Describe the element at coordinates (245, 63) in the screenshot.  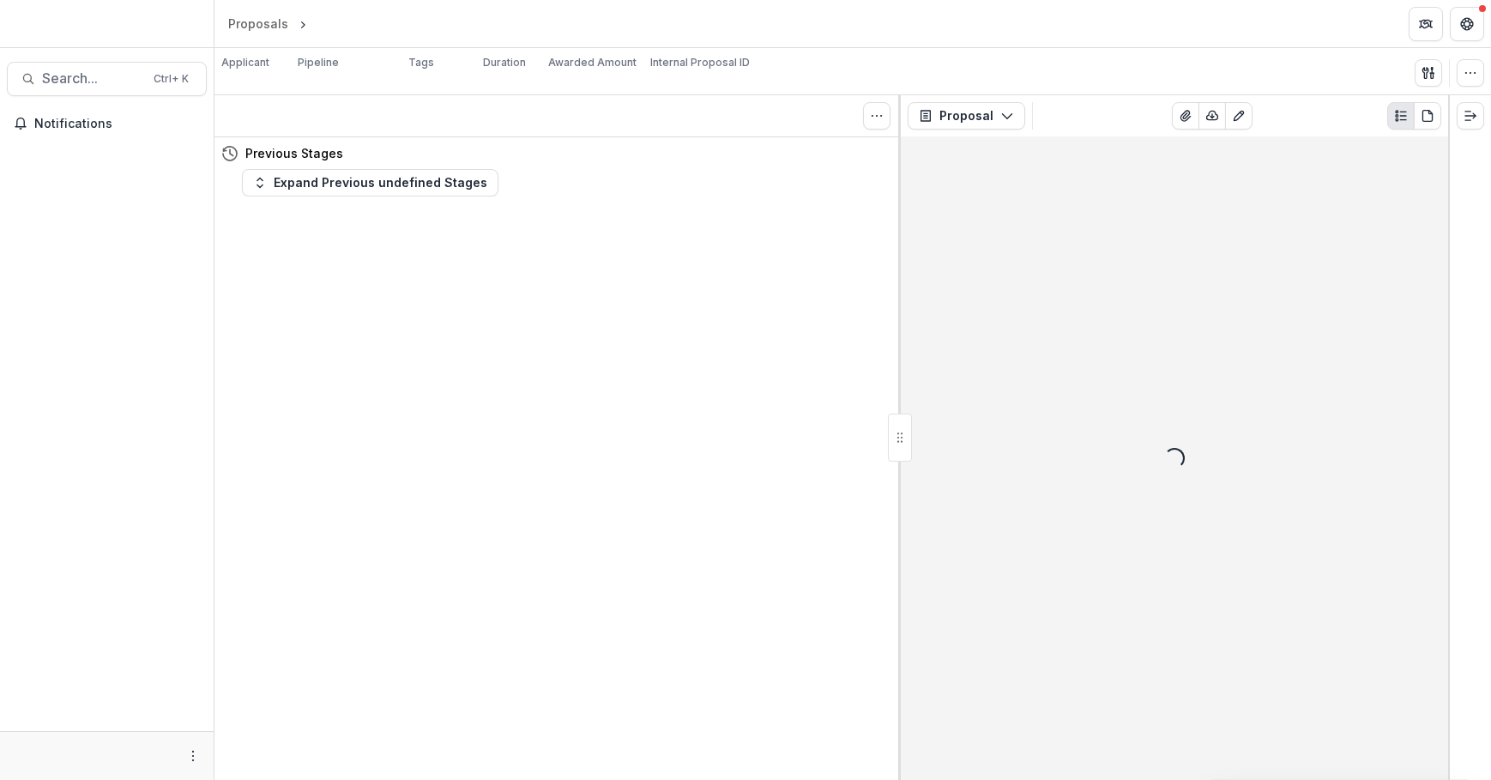
I see `p: Applicant` at that location.